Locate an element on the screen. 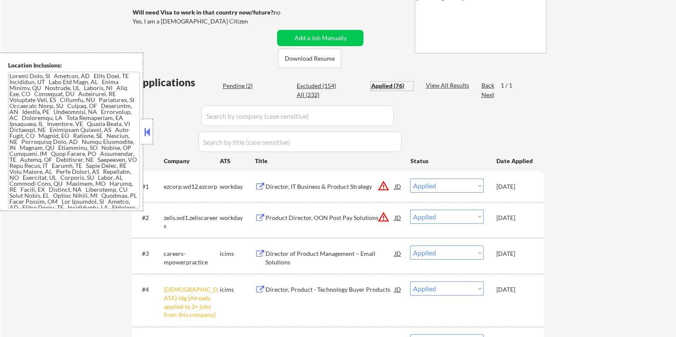 The image size is (676, 337). div: Company is located at coordinates (191, 161).